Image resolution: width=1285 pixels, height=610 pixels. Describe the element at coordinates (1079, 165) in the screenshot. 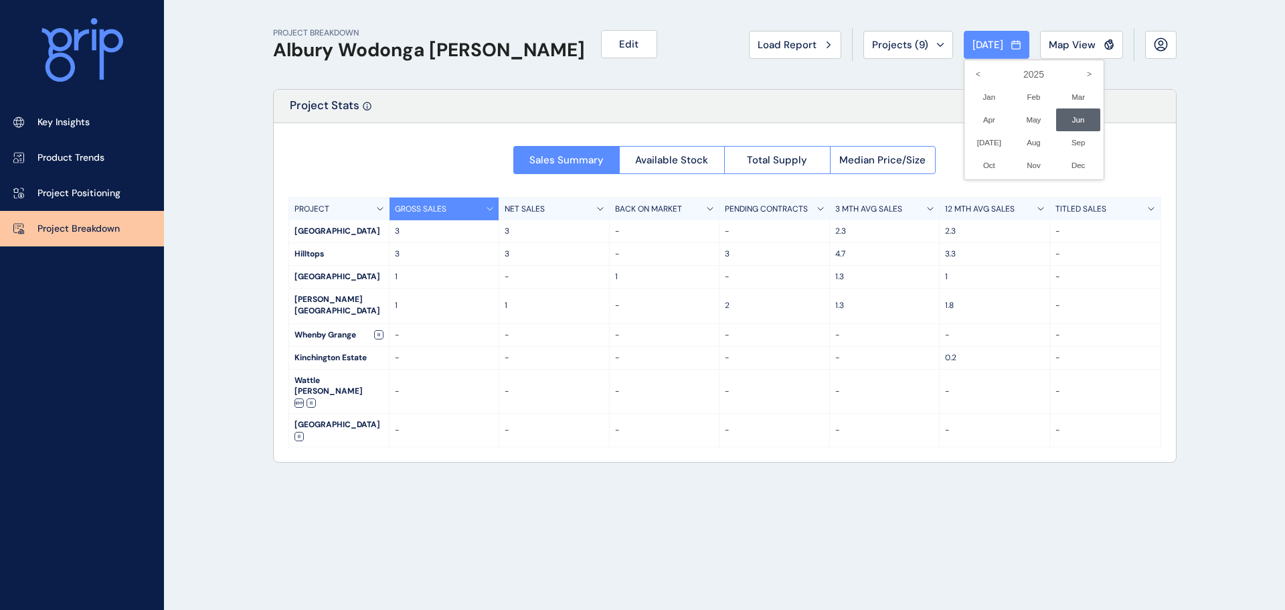

I see `li: Dec` at that location.